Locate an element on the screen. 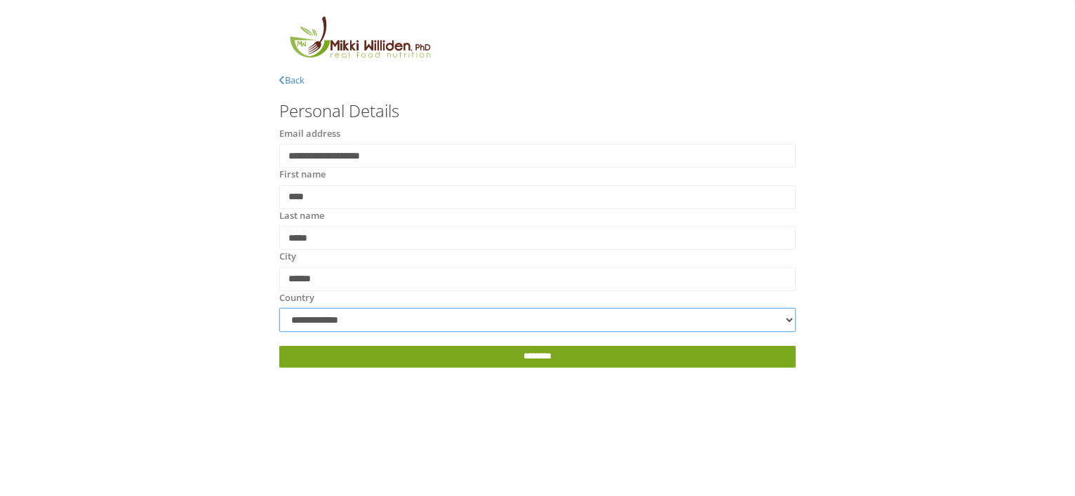 The width and height of the screenshot is (1075, 496). img: MikkiLogoMain.png is located at coordinates (359, 40).